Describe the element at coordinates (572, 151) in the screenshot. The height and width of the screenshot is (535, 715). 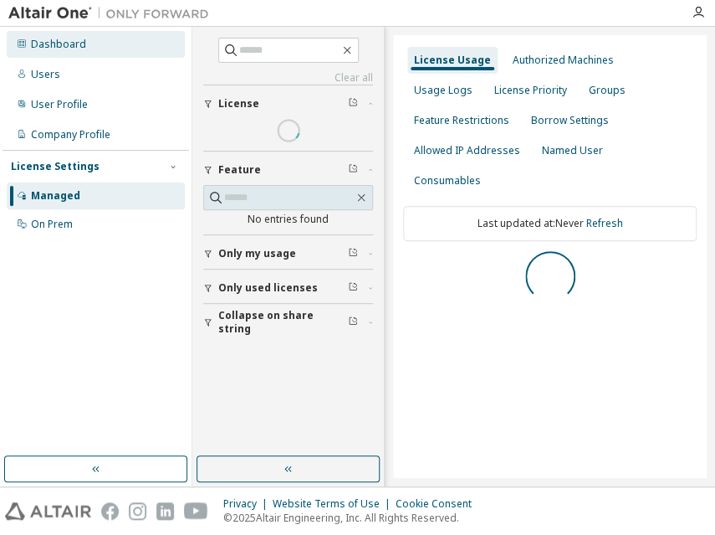
I see `div: Named User` at that location.